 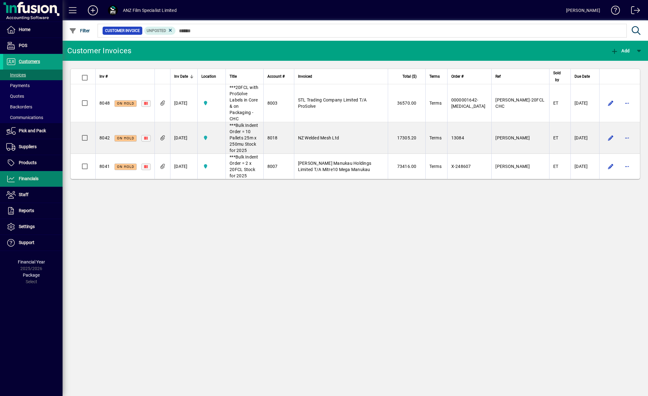 What do you see at coordinates (33, 30) in the screenshot?
I see `a: Home` at bounding box center [33, 30].